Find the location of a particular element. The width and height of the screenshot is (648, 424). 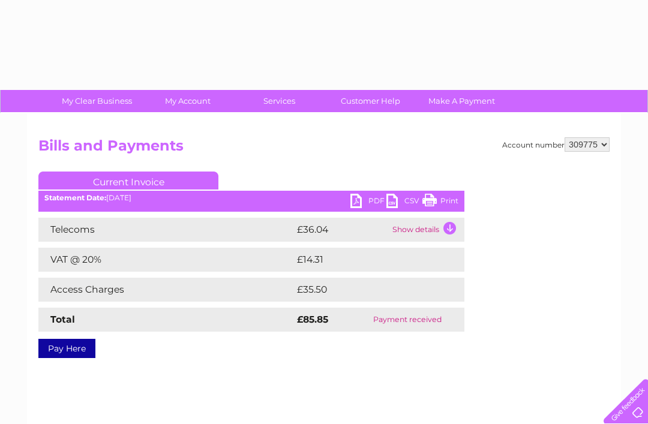

div: Account number is located at coordinates (556, 145).